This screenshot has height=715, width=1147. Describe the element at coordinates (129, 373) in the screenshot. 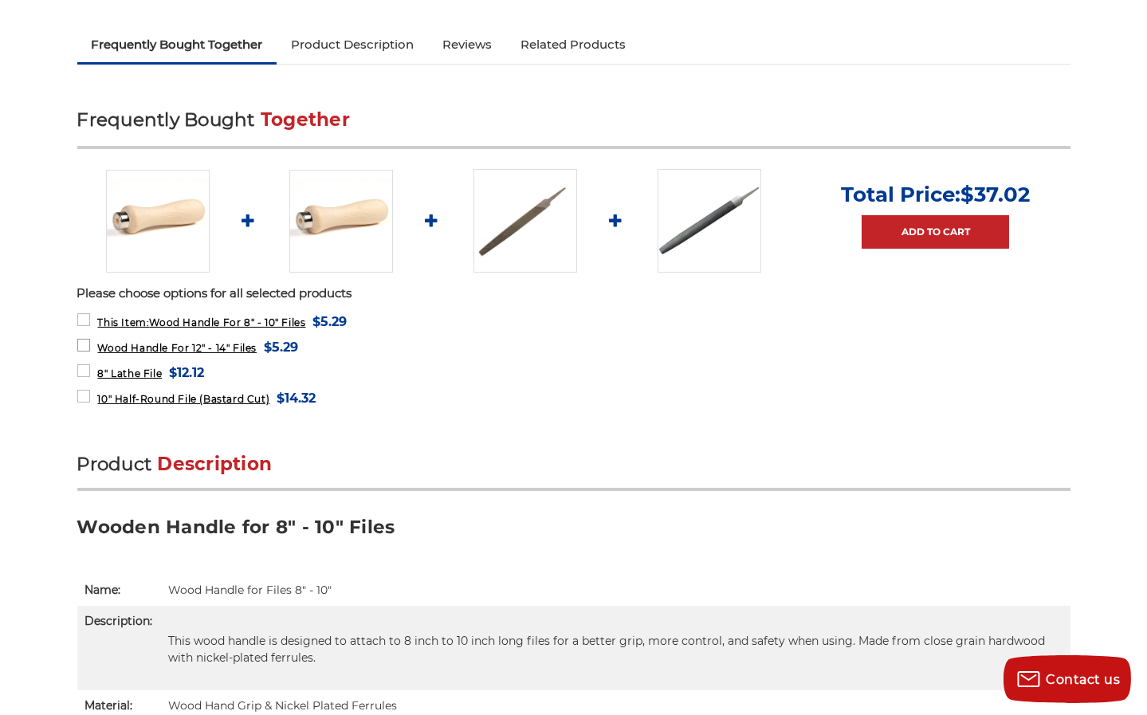

I see `span: 8" Lathe File` at that location.